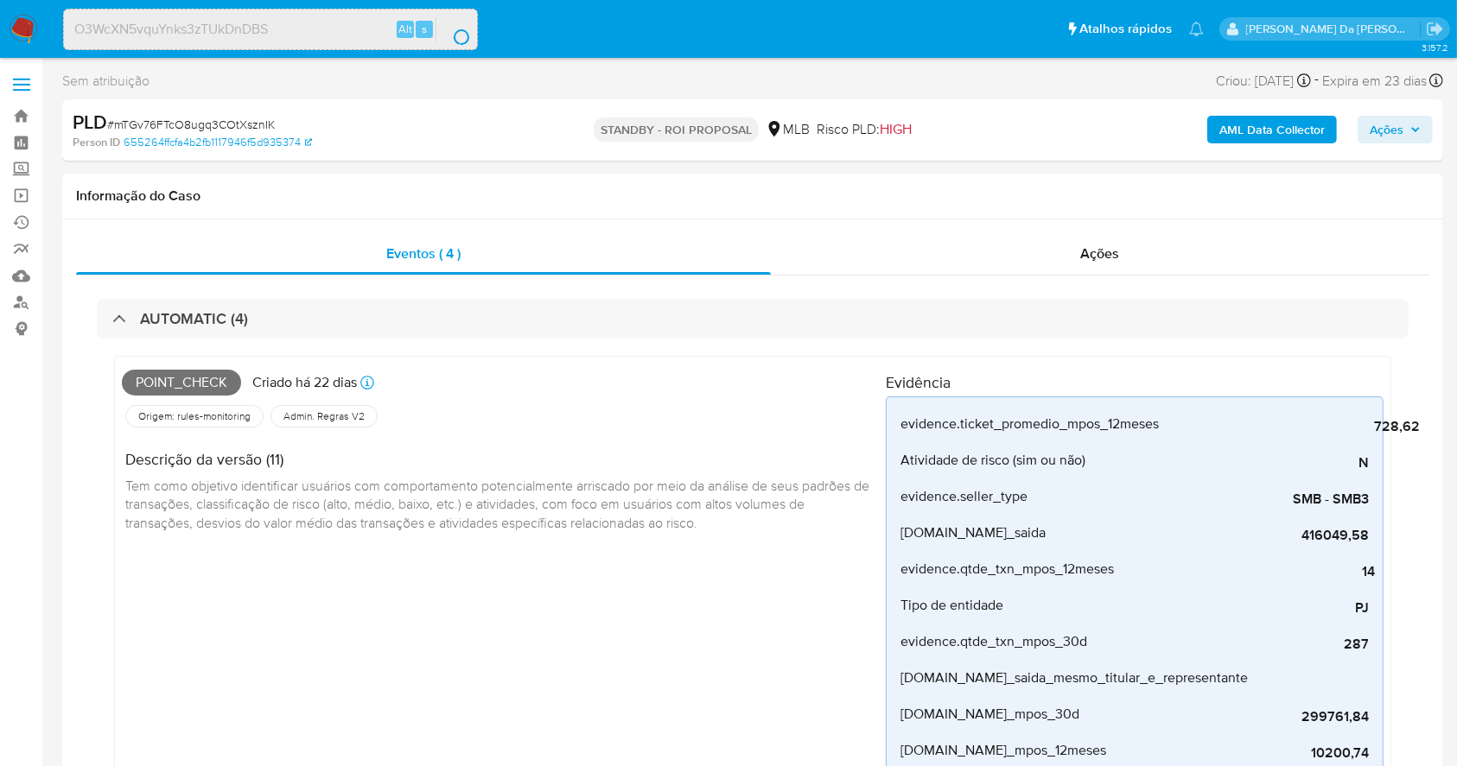 The width and height of the screenshot is (1457, 766). I want to click on div: AUTOMATIC (4), so click(752, 319).